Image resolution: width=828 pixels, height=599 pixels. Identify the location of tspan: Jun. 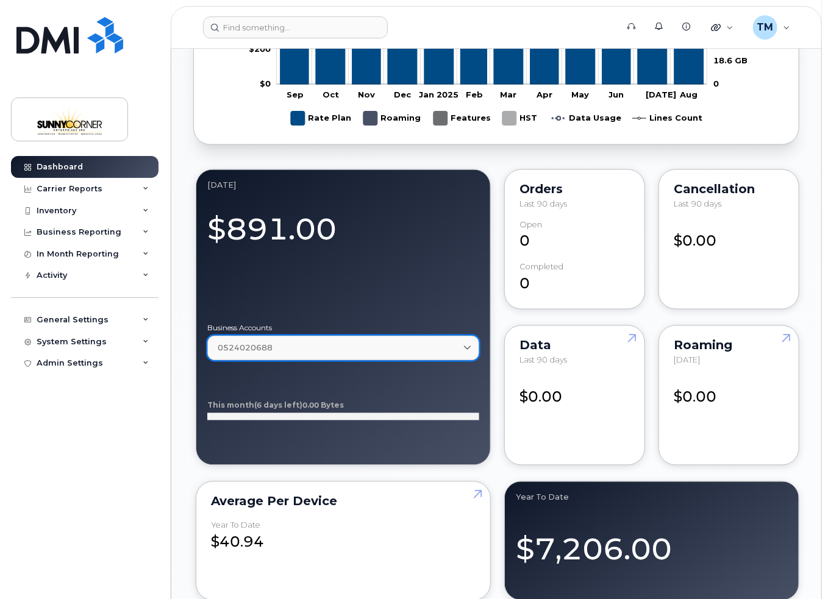
(616, 95).